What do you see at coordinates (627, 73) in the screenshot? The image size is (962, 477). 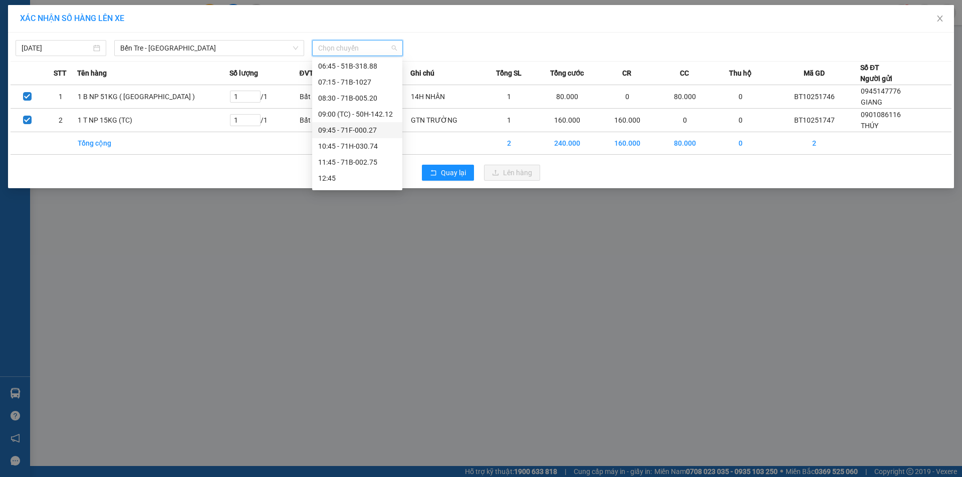 I see `span: CR` at bounding box center [627, 73].